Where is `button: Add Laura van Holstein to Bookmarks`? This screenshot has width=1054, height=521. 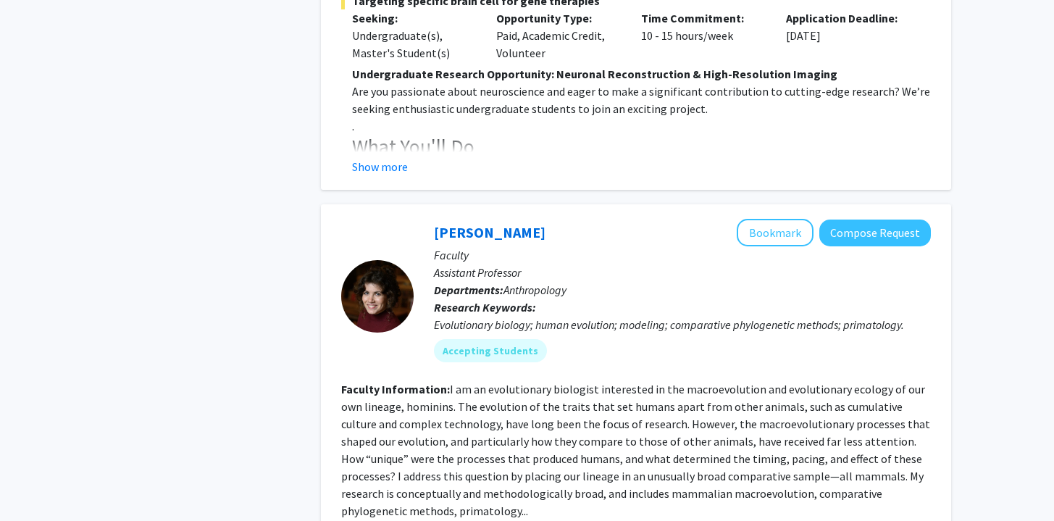
button: Add Laura van Holstein to Bookmarks is located at coordinates (775, 233).